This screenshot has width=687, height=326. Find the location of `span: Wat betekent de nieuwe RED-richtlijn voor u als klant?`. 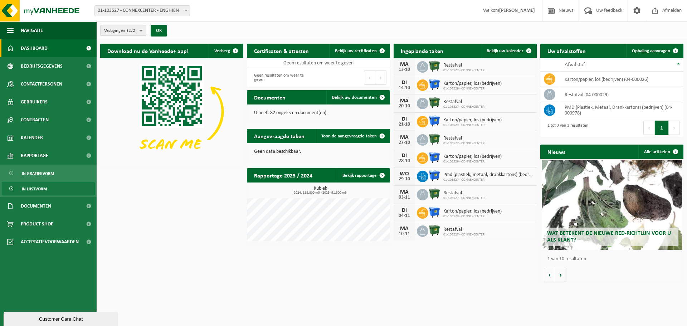

span: Wat betekent de nieuwe RED-richtlijn voor u als klant? is located at coordinates (609, 237).